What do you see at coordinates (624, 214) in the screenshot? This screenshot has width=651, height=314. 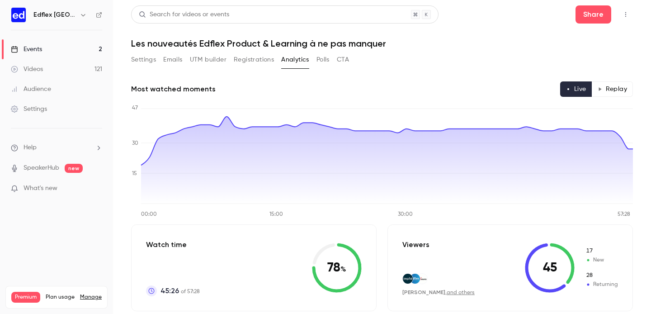 I see `tspan: 57:28` at bounding box center [624, 214].